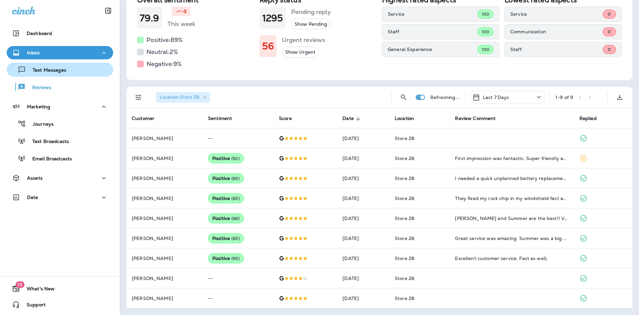 Image resolution: width=639 pixels, height=315 pixels. What do you see at coordinates (35, 178) in the screenshot?
I see `p: Assets` at bounding box center [35, 178].